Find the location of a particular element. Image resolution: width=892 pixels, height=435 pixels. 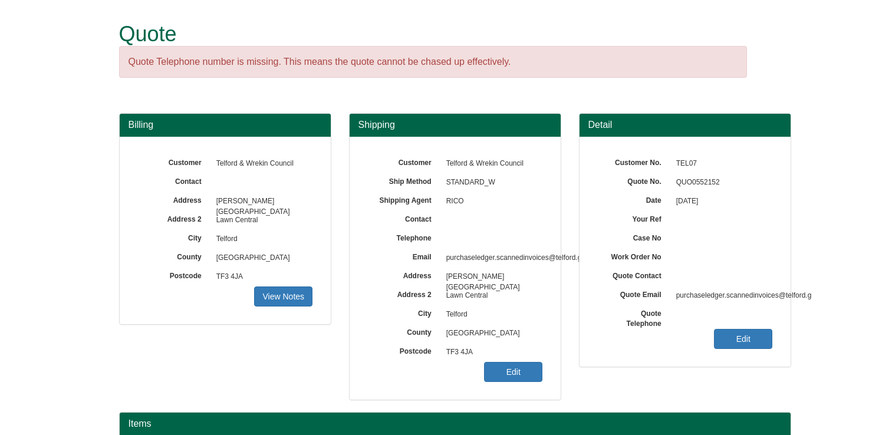

label: Your Ref is located at coordinates (634, 218).